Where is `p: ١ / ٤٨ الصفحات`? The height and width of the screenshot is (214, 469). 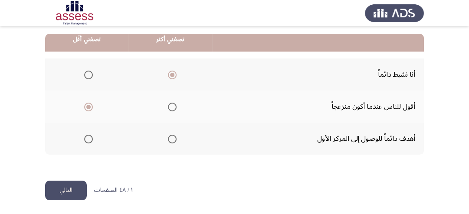
p: ١ / ٤٨ الصفحات is located at coordinates (113, 190).